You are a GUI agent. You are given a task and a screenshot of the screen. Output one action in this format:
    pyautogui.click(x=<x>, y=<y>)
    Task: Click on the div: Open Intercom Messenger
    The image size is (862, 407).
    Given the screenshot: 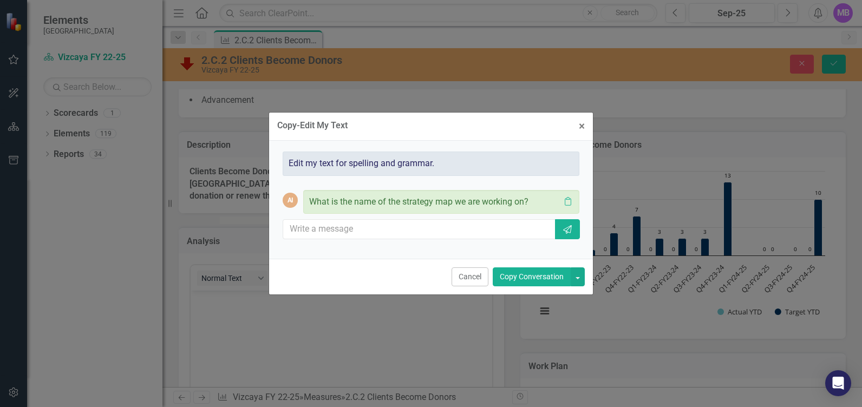 What is the action you would take?
    pyautogui.click(x=838, y=383)
    